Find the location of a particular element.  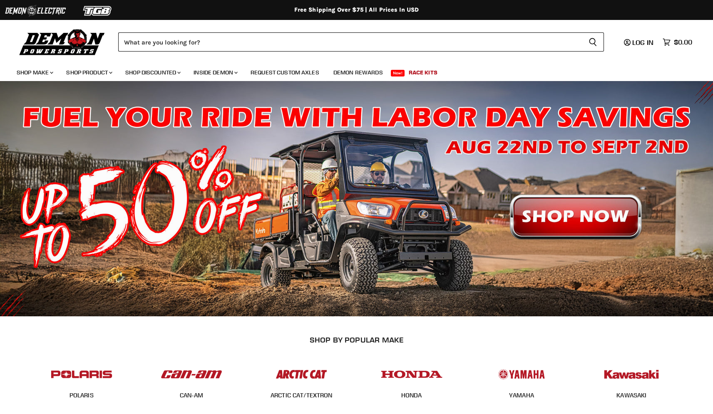

a: KAWASAKI is located at coordinates (631, 396).